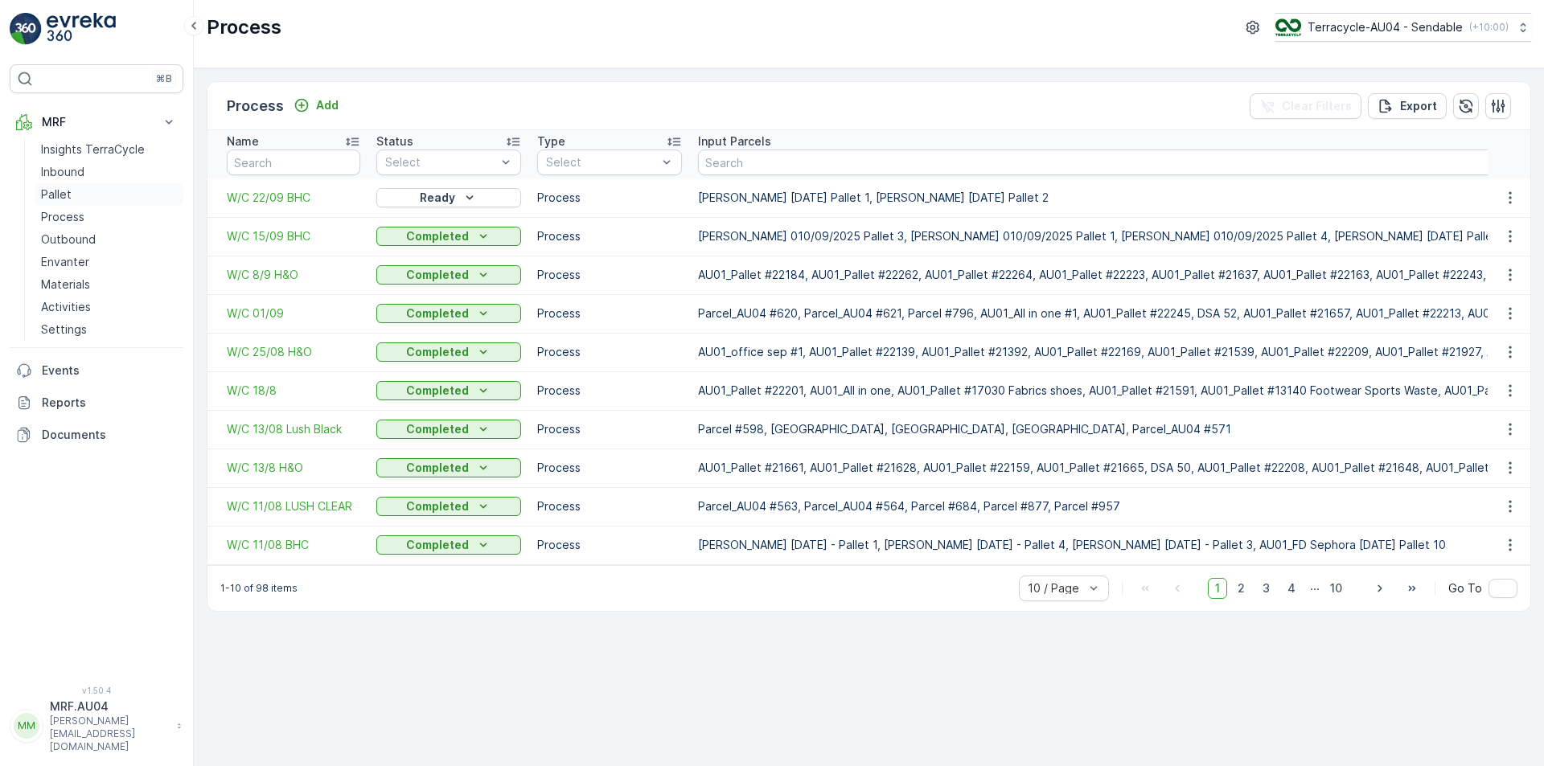 This screenshot has width=1544, height=766. Describe the element at coordinates (109, 285) in the screenshot. I see `a: Materials` at that location.